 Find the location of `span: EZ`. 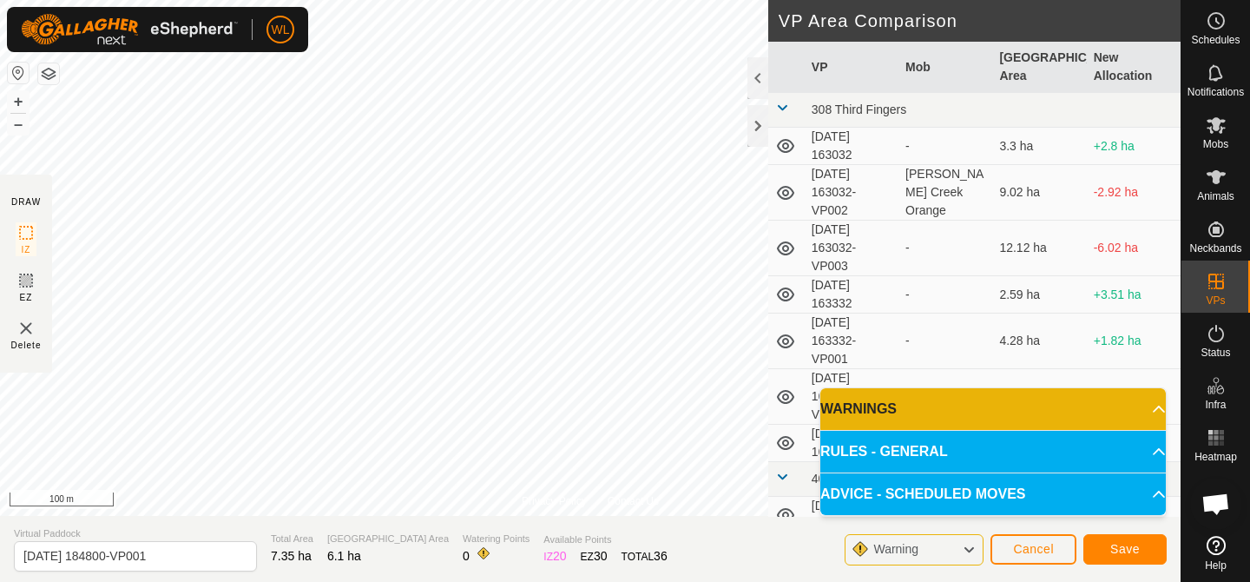

span: EZ is located at coordinates (26, 297).